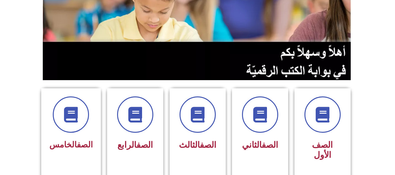 The height and width of the screenshot is (175, 395). Describe the element at coordinates (135, 145) in the screenshot. I see `span: الرابع` at that location.